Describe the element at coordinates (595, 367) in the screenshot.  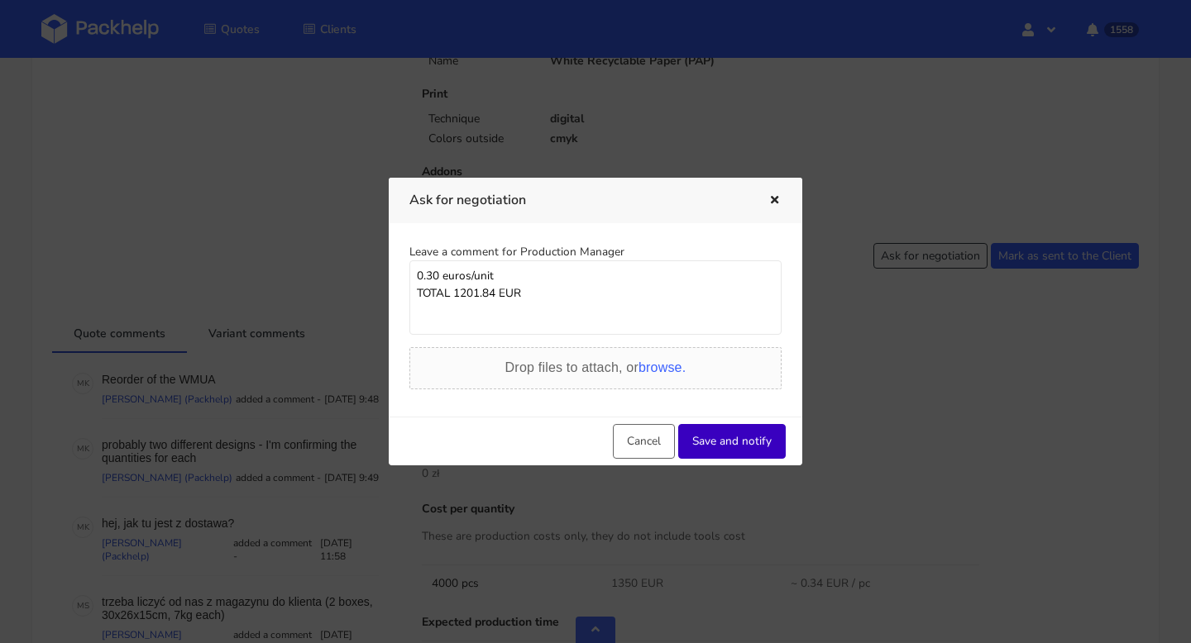
I see `span: Drop files to attach, or` at that location.